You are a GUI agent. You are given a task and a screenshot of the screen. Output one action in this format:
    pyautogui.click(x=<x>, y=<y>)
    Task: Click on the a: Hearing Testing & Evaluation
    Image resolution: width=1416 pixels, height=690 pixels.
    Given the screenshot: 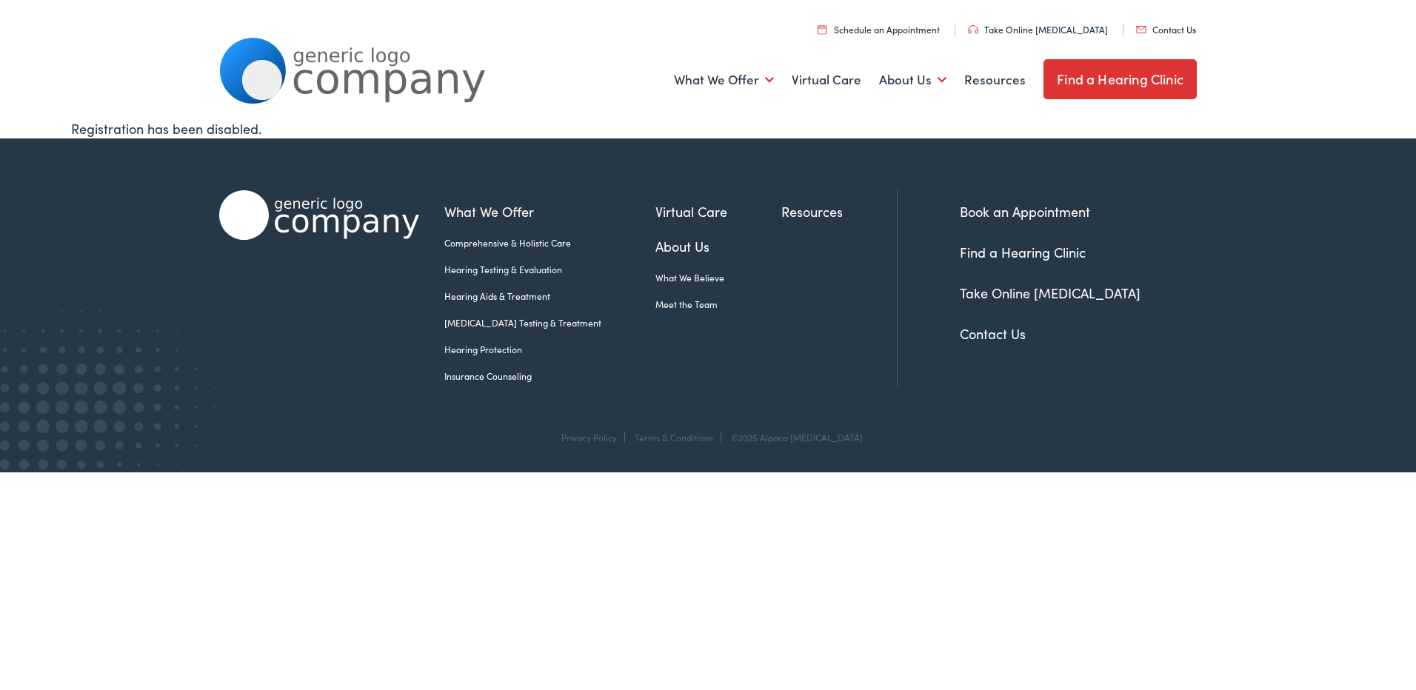 What is the action you would take?
    pyautogui.click(x=549, y=270)
    